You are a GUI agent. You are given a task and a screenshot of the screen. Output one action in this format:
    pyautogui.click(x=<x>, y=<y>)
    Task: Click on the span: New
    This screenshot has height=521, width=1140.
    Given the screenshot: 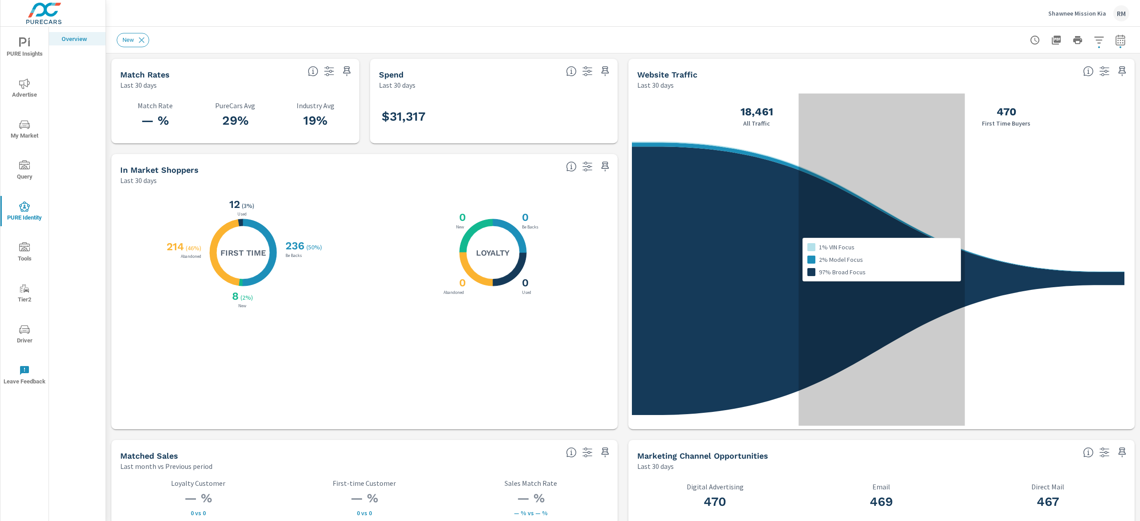 What is the action you would take?
    pyautogui.click(x=128, y=40)
    